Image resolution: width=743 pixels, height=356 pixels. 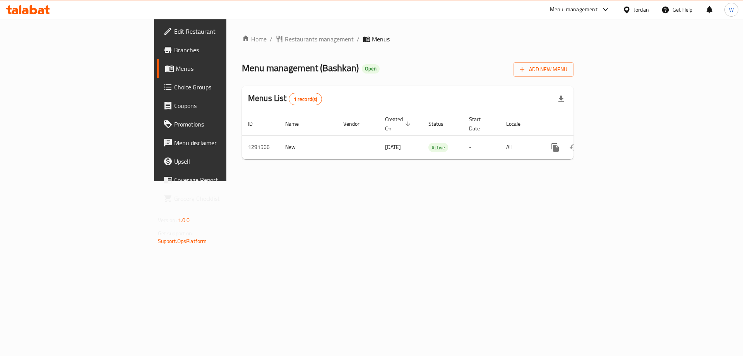 What do you see at coordinates (223, 31) in the screenshot?
I see `span: Edit Restaurant` at bounding box center [223, 31].